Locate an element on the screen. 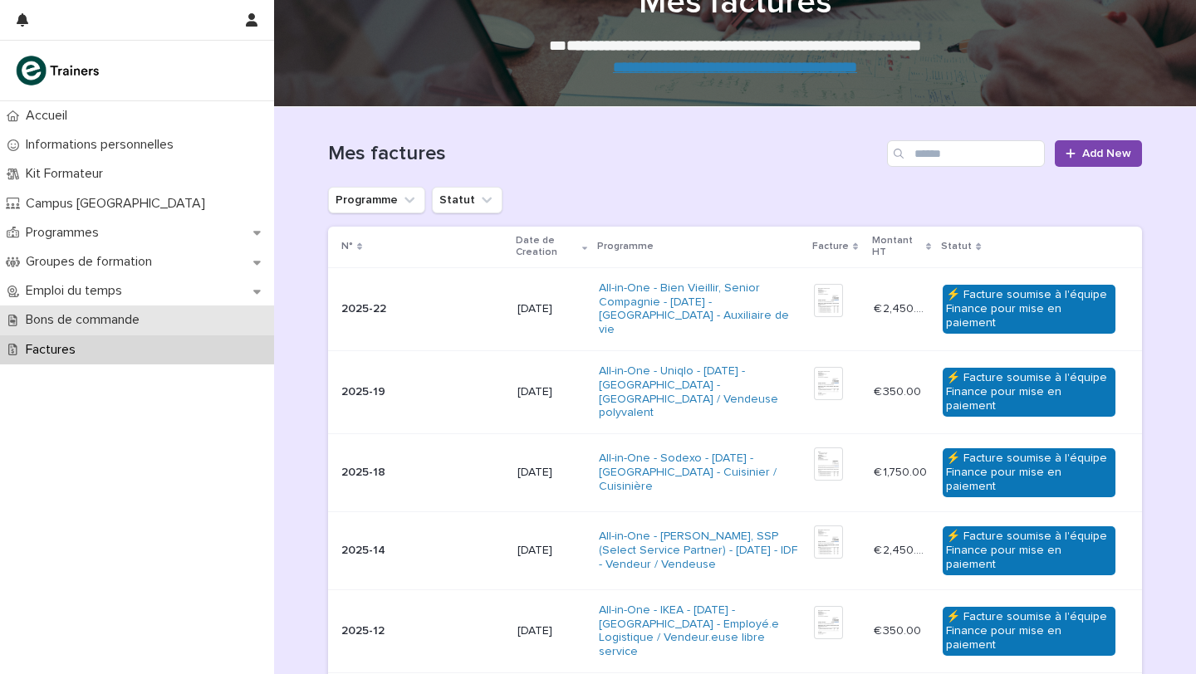  p: € 1,750.00 is located at coordinates (902, 471).